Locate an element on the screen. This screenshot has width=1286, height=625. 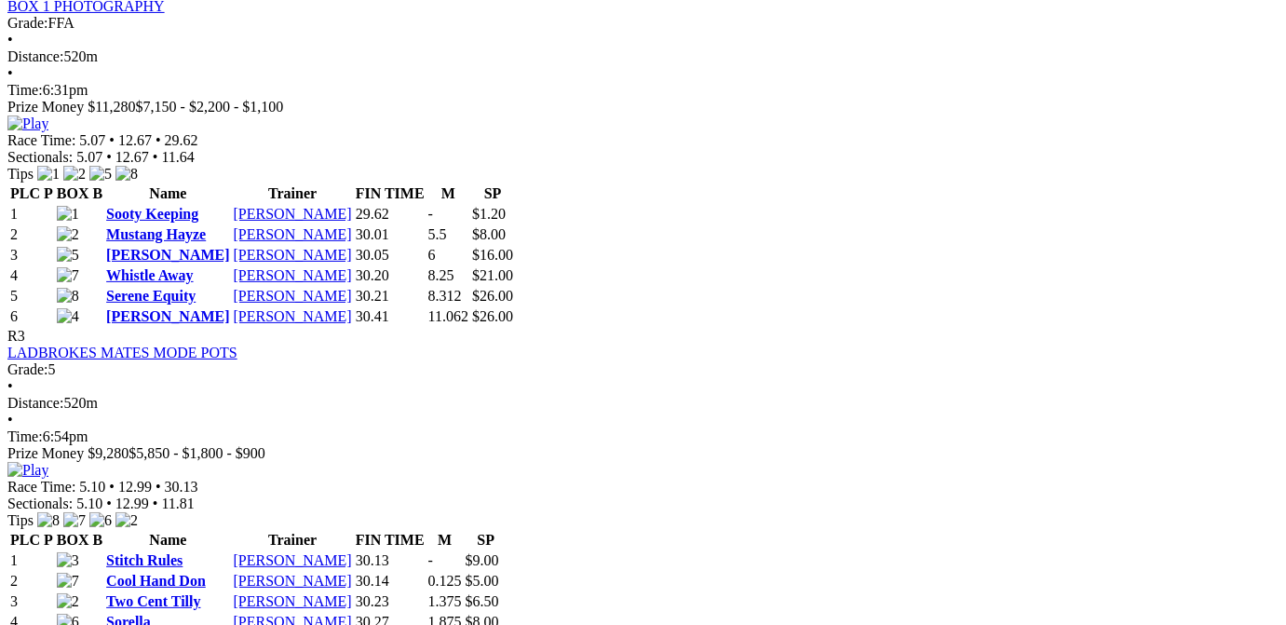
span: $9.00 is located at coordinates (482, 560).